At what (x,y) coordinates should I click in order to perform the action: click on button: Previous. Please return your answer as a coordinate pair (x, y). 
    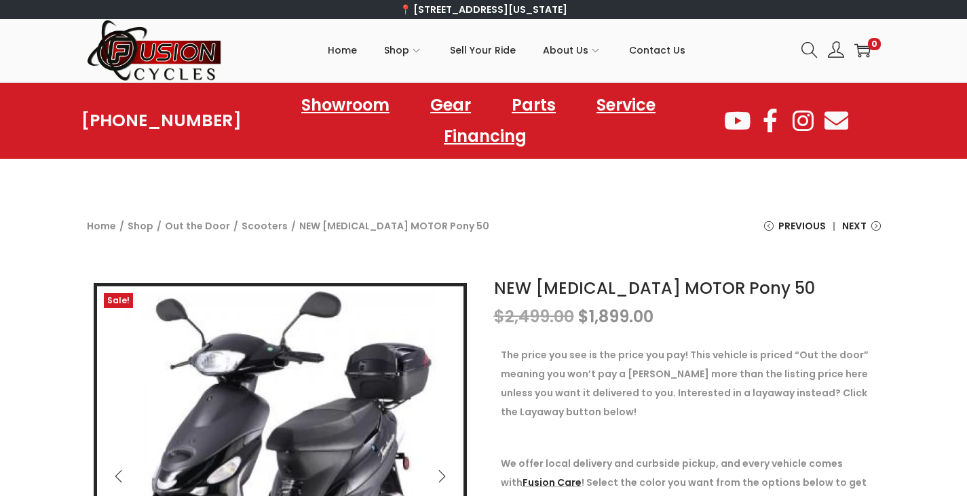
    Looking at the image, I should click on (119, 476).